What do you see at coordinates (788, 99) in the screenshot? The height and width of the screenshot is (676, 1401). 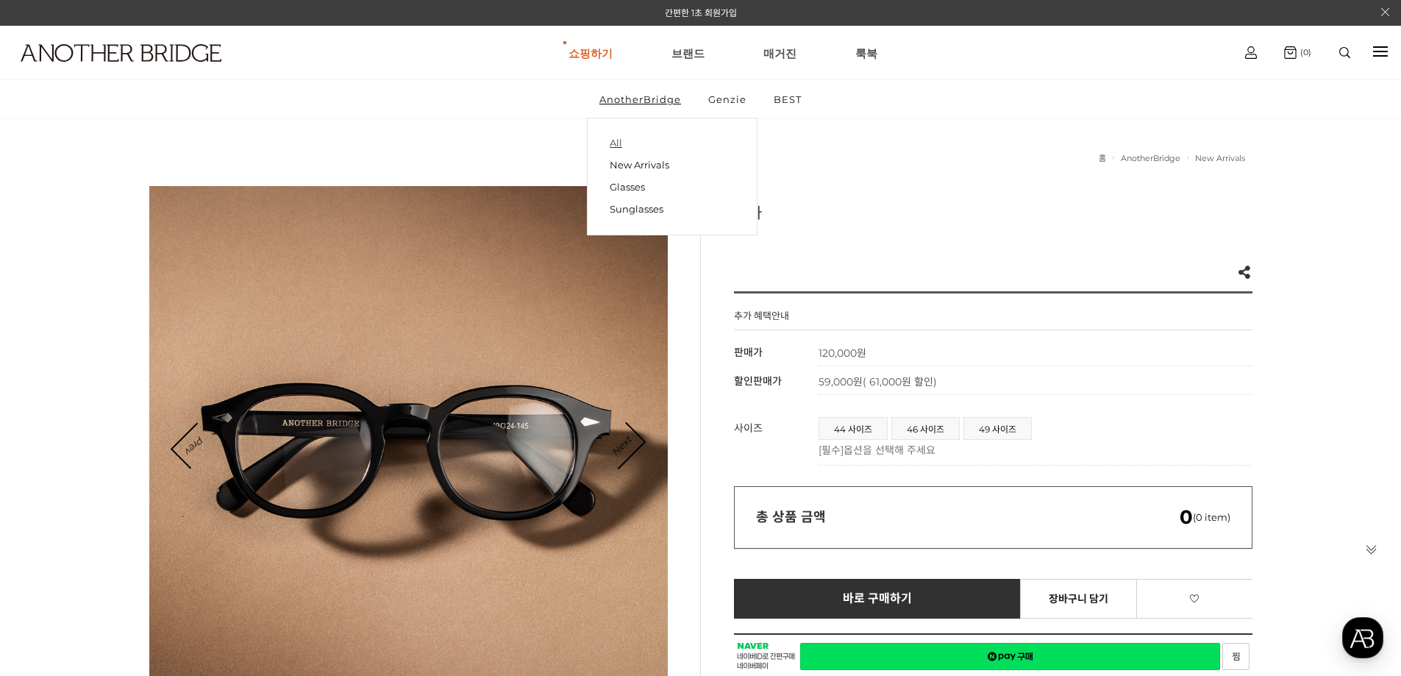 I see `a: BEST` at bounding box center [788, 99].